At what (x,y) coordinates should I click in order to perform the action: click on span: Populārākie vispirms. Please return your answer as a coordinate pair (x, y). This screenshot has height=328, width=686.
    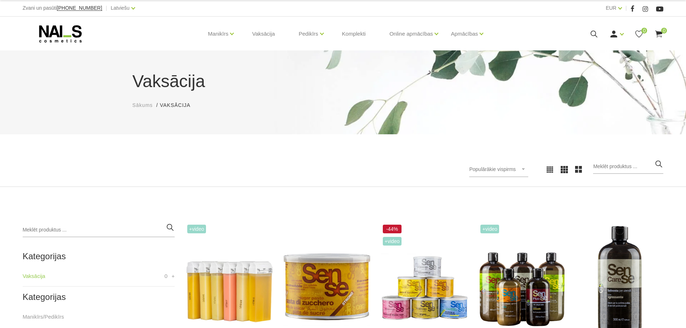
    Looking at the image, I should click on (492, 169).